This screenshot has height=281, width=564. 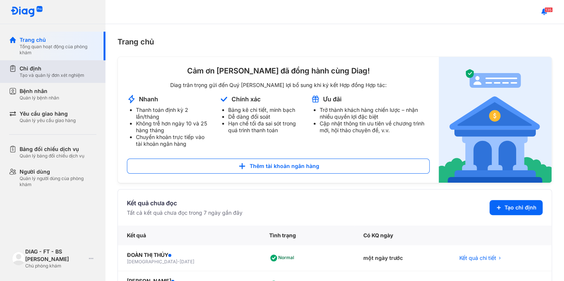 I want to click on div: Có KQ ngày, so click(x=402, y=235).